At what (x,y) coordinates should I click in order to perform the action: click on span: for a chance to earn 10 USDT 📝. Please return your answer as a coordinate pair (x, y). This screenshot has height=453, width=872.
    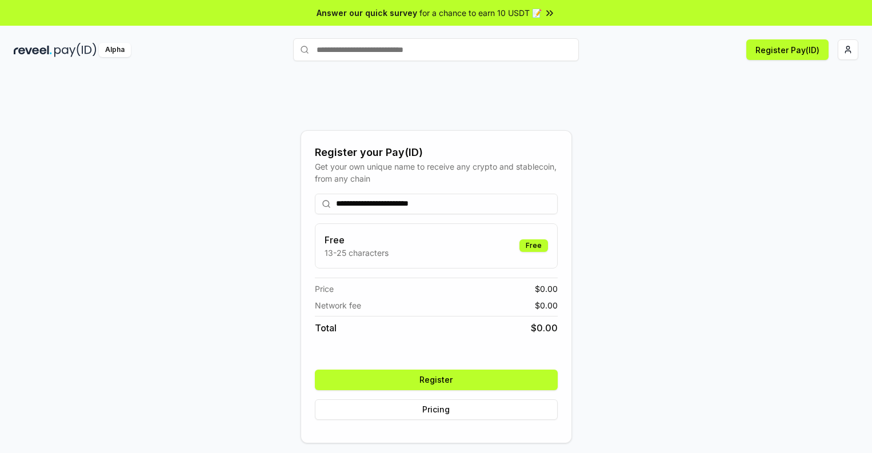
    Looking at the image, I should click on (480, 13).